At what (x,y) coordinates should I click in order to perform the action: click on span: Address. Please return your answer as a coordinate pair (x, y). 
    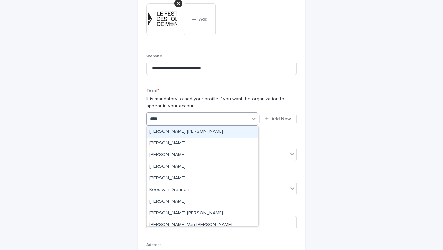
    Looking at the image, I should click on (154, 245).